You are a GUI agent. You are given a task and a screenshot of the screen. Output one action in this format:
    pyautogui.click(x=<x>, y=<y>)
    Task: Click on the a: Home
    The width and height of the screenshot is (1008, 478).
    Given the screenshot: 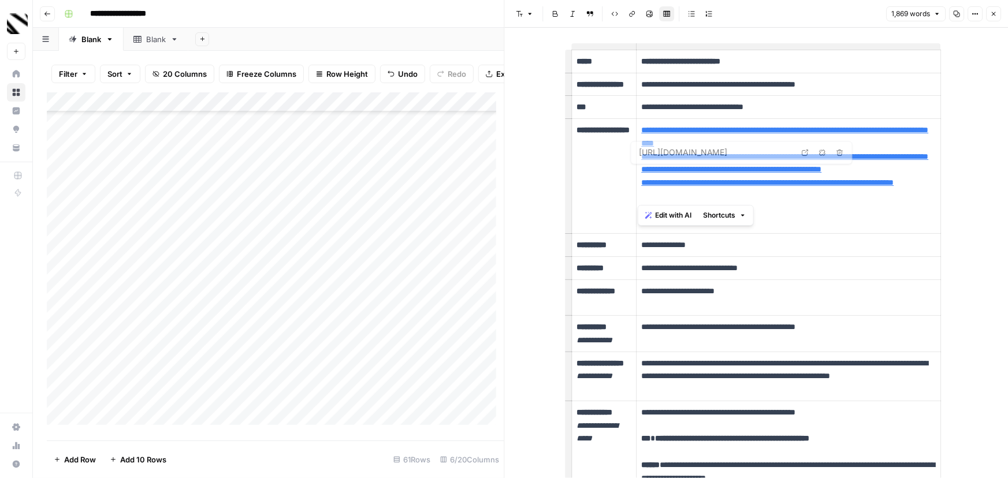 What is the action you would take?
    pyautogui.click(x=16, y=74)
    